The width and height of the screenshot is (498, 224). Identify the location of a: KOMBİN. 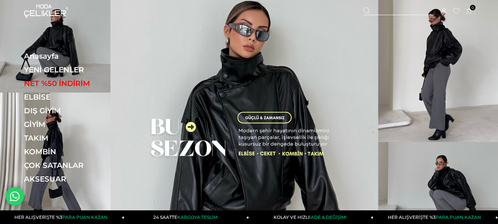
(74, 152).